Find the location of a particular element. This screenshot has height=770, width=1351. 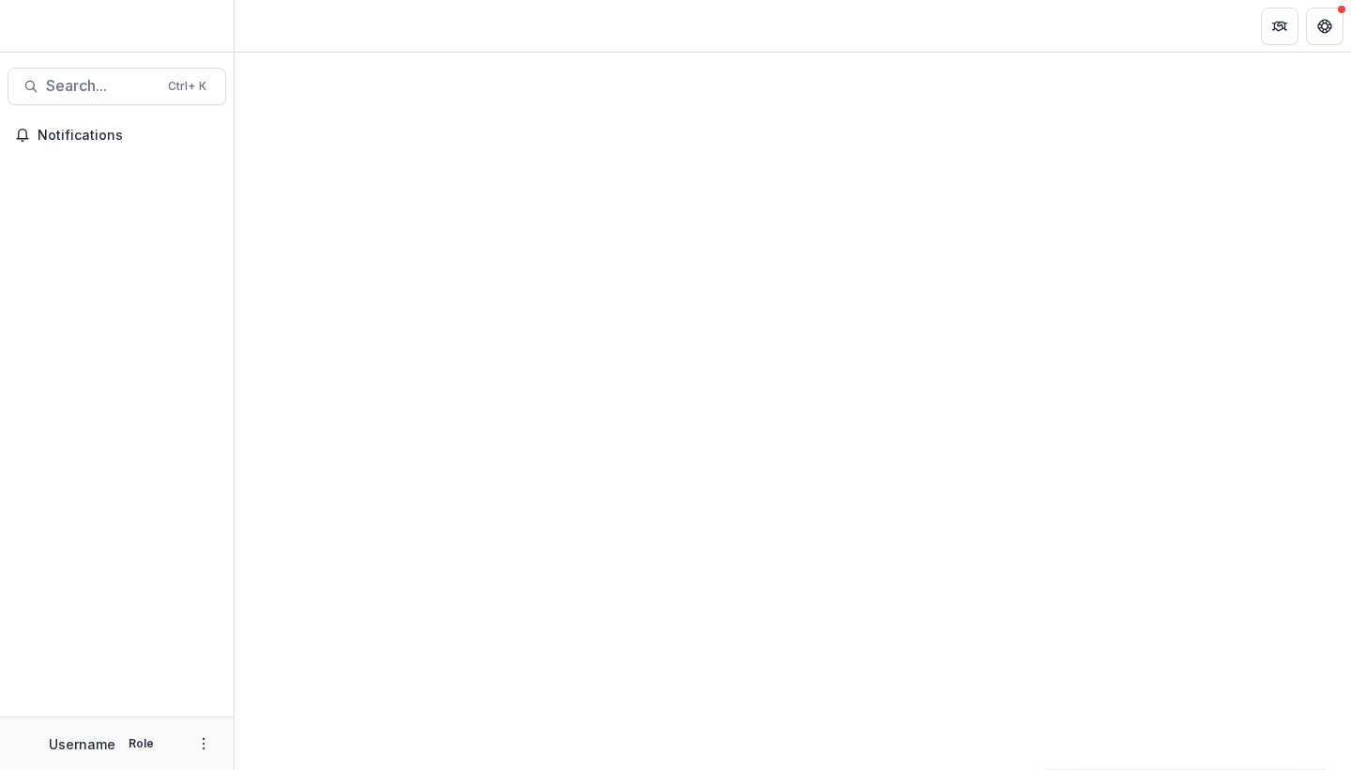

button: More is located at coordinates (204, 743).